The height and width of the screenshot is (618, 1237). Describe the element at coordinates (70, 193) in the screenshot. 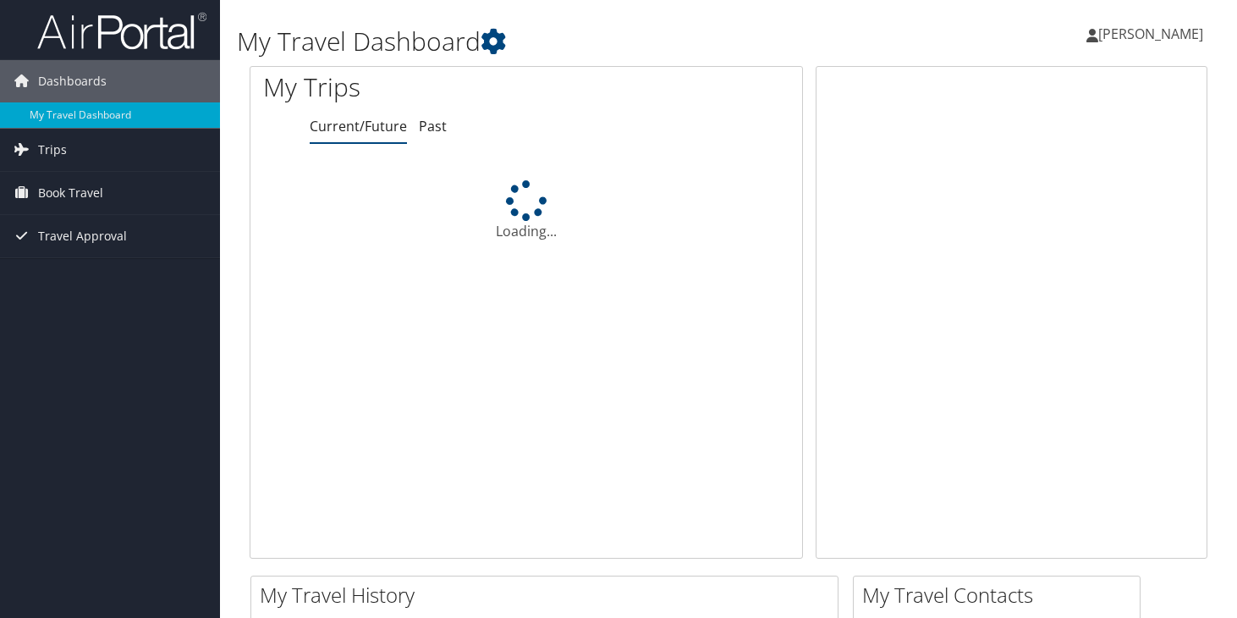

I see `span: Book Travel` at that location.